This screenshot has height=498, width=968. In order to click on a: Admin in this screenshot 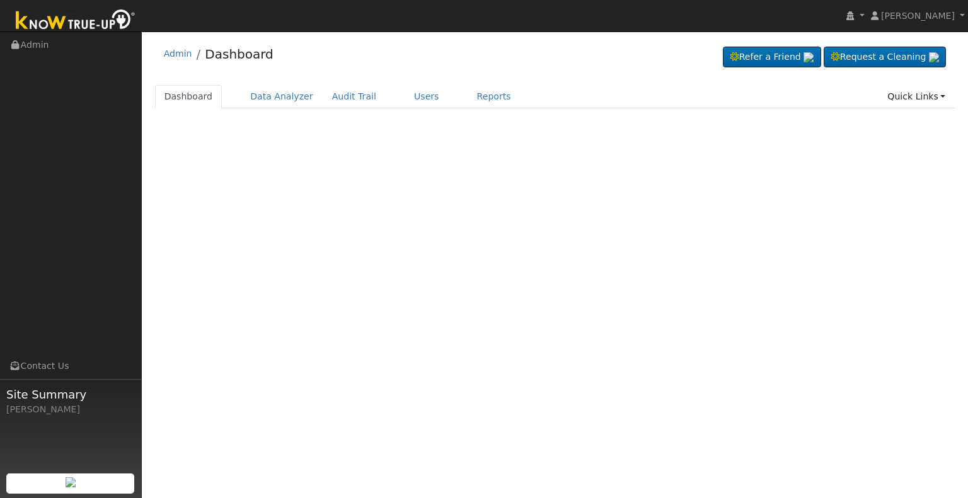, I will do `click(178, 54)`.